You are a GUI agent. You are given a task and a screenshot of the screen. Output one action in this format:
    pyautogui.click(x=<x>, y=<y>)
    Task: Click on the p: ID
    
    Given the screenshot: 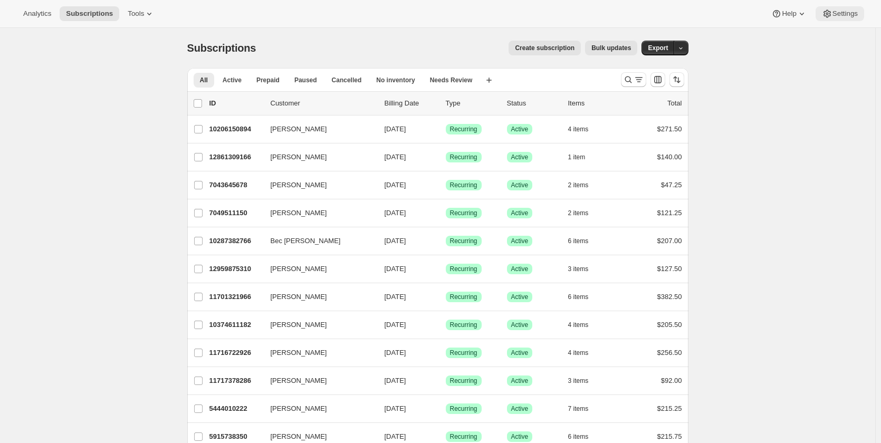 What is the action you would take?
    pyautogui.click(x=236, y=103)
    